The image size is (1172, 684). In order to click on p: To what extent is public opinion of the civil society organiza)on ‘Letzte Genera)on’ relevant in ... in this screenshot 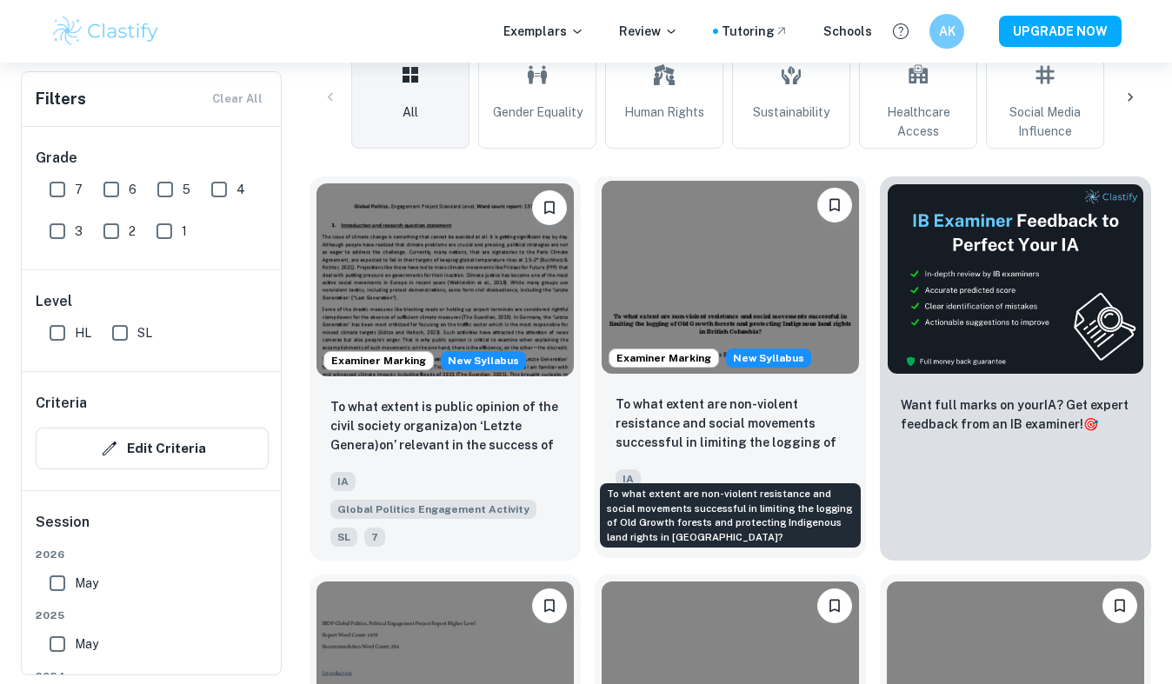, I will do `click(445, 427)`.